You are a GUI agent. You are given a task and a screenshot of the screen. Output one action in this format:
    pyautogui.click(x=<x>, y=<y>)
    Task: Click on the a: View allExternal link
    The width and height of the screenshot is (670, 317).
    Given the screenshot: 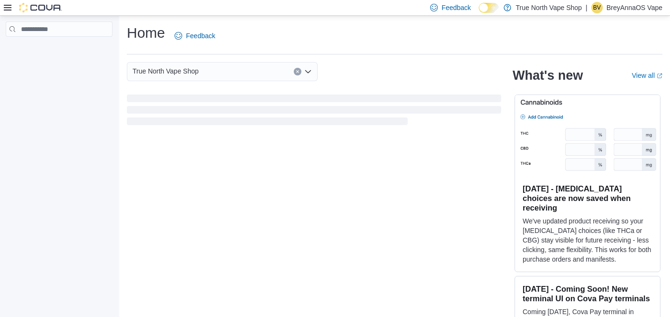 What is the action you would take?
    pyautogui.click(x=647, y=75)
    